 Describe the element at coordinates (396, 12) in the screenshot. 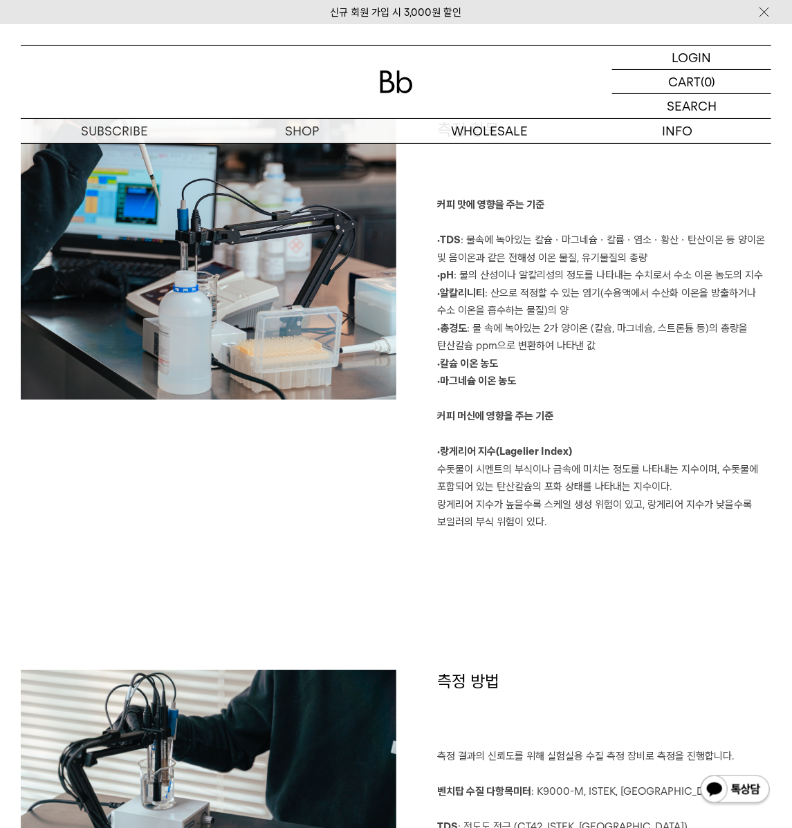

I see `a: 신규 회원 가입 시 3,000원 할인` at that location.